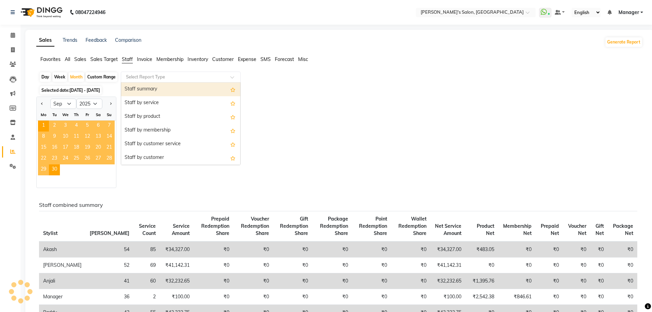 The image size is (652, 312). I want to click on div: Thursday, September 11, 2025, so click(76, 137).